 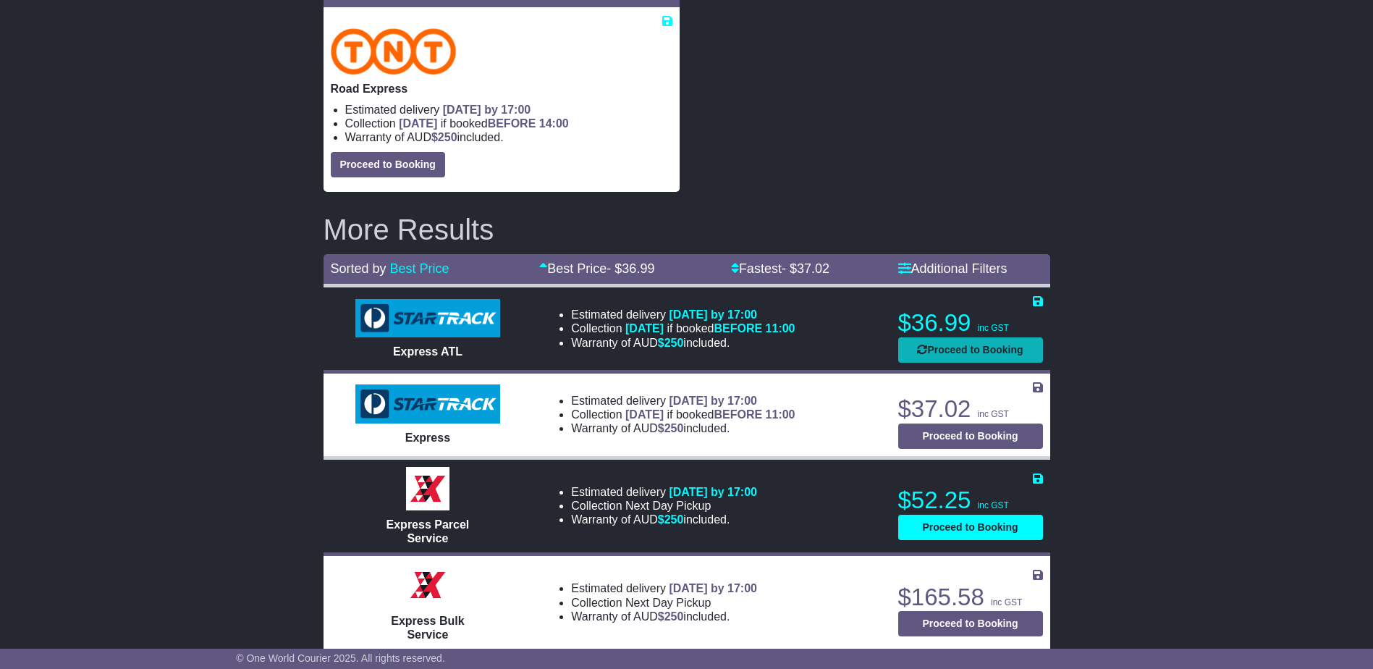 I want to click on a: Fastest- $37.02, so click(x=780, y=269).